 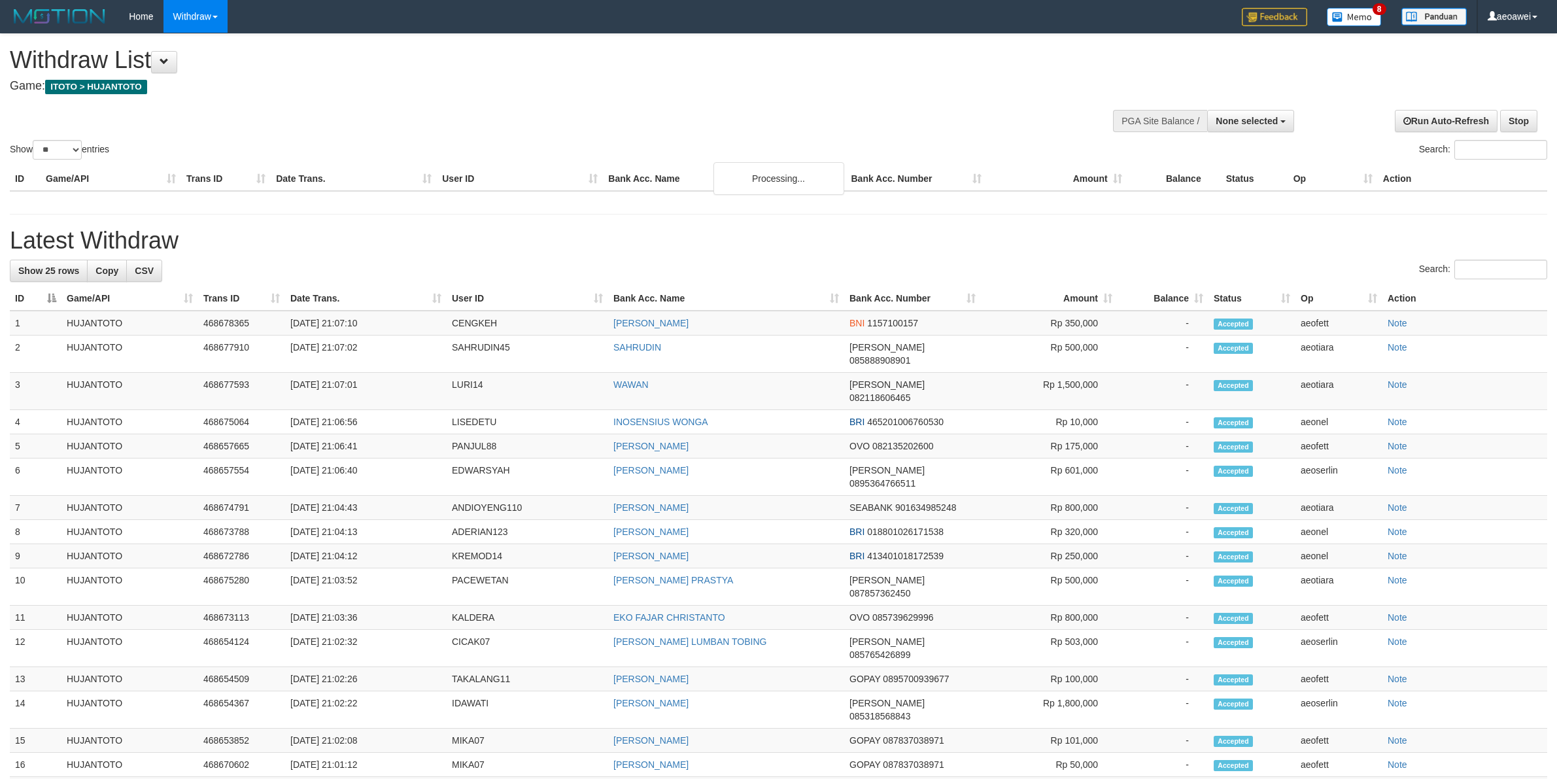 I want to click on td: 15, so click(x=35, y=740).